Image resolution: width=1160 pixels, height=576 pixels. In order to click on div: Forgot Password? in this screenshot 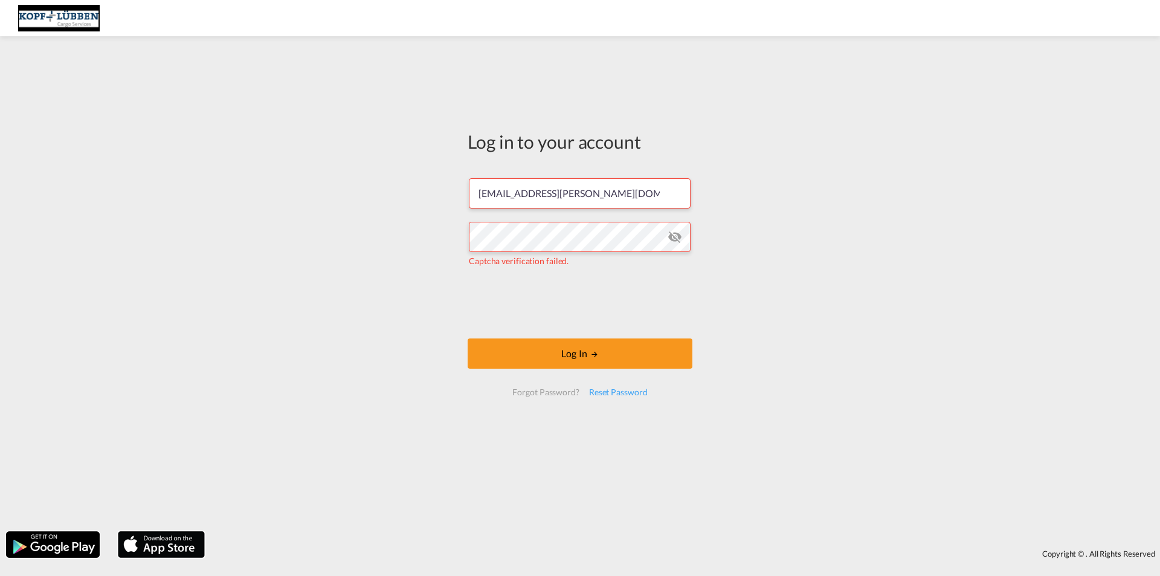, I will do `click(546, 392)`.